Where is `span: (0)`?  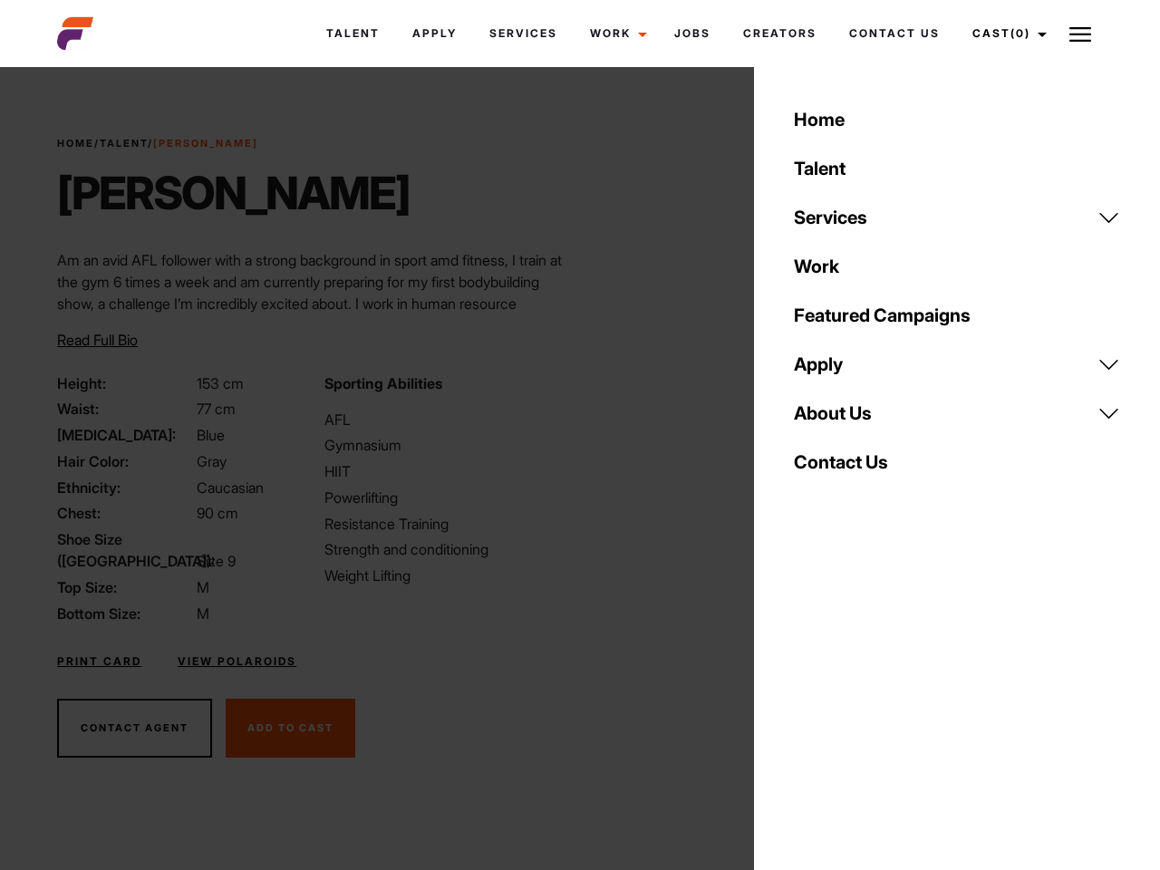
span: (0) is located at coordinates (1020, 33).